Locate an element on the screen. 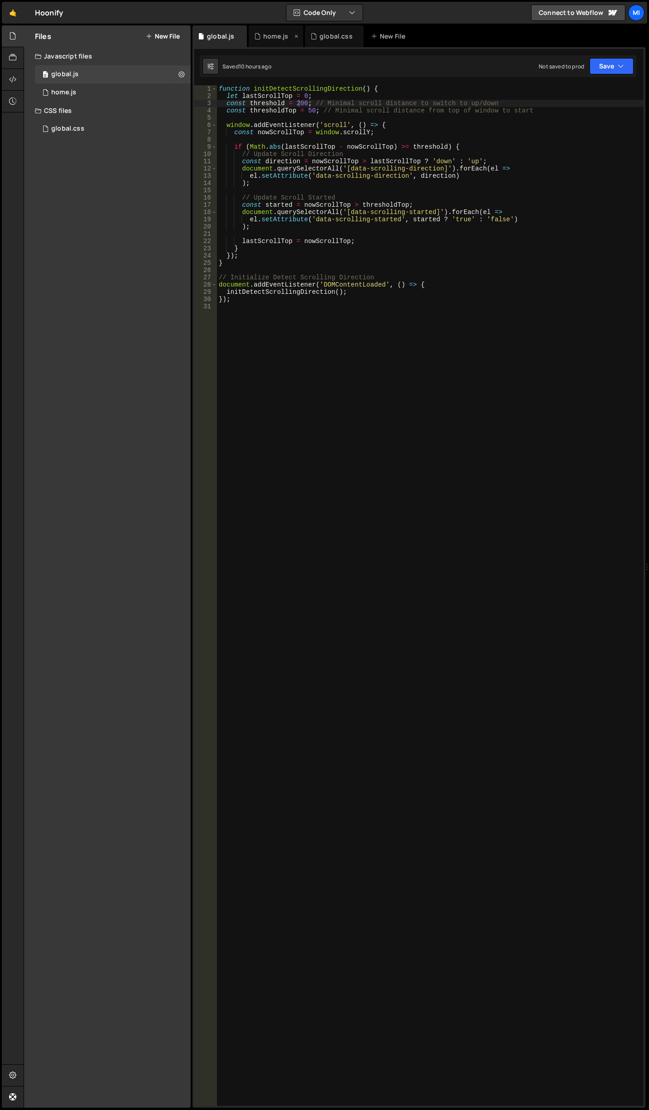  div: 8 is located at coordinates (205, 140).